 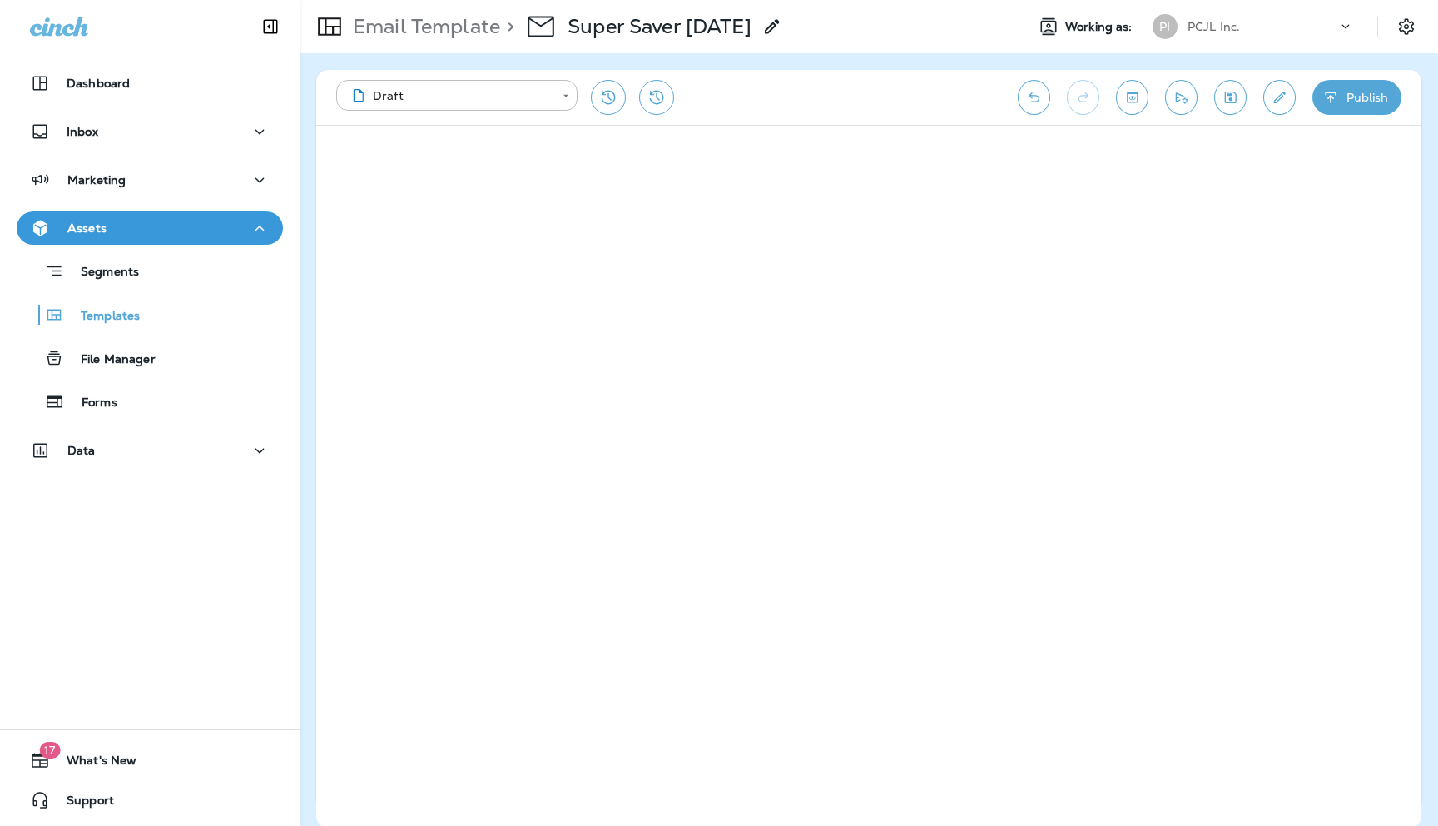 I want to click on button: Edit details, so click(x=1279, y=97).